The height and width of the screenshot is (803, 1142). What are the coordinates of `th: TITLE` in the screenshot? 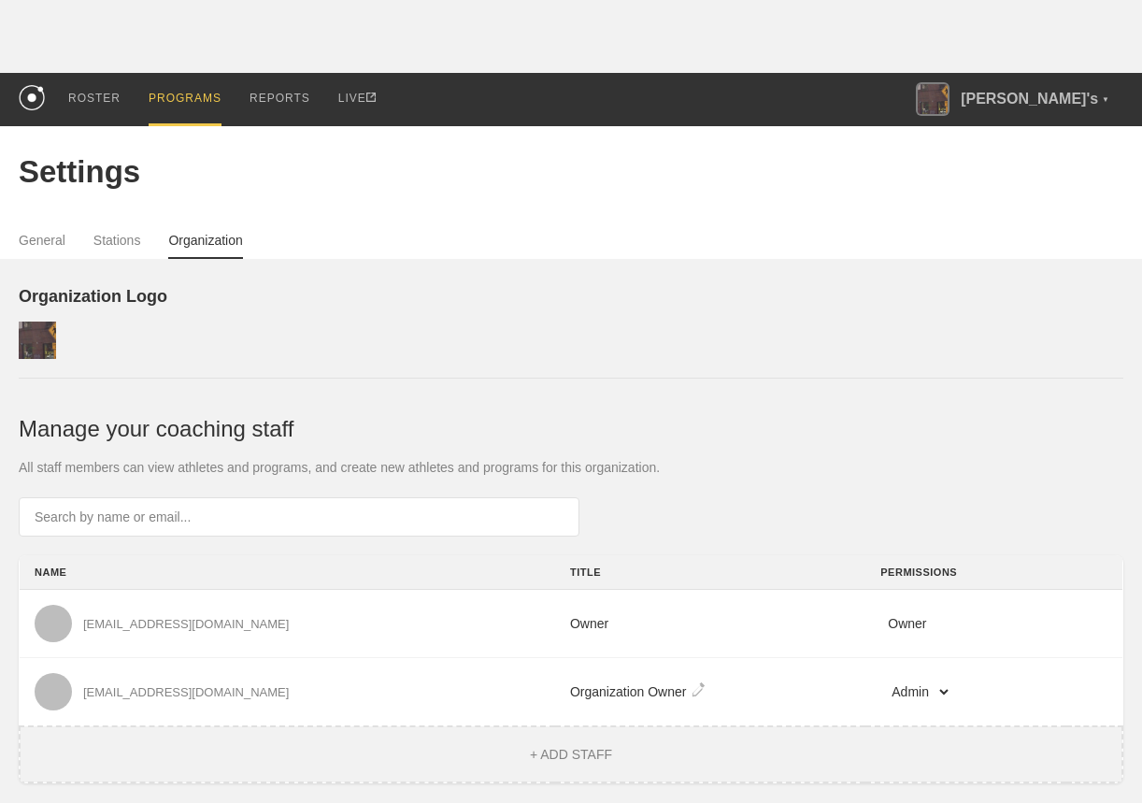 It's located at (710, 572).